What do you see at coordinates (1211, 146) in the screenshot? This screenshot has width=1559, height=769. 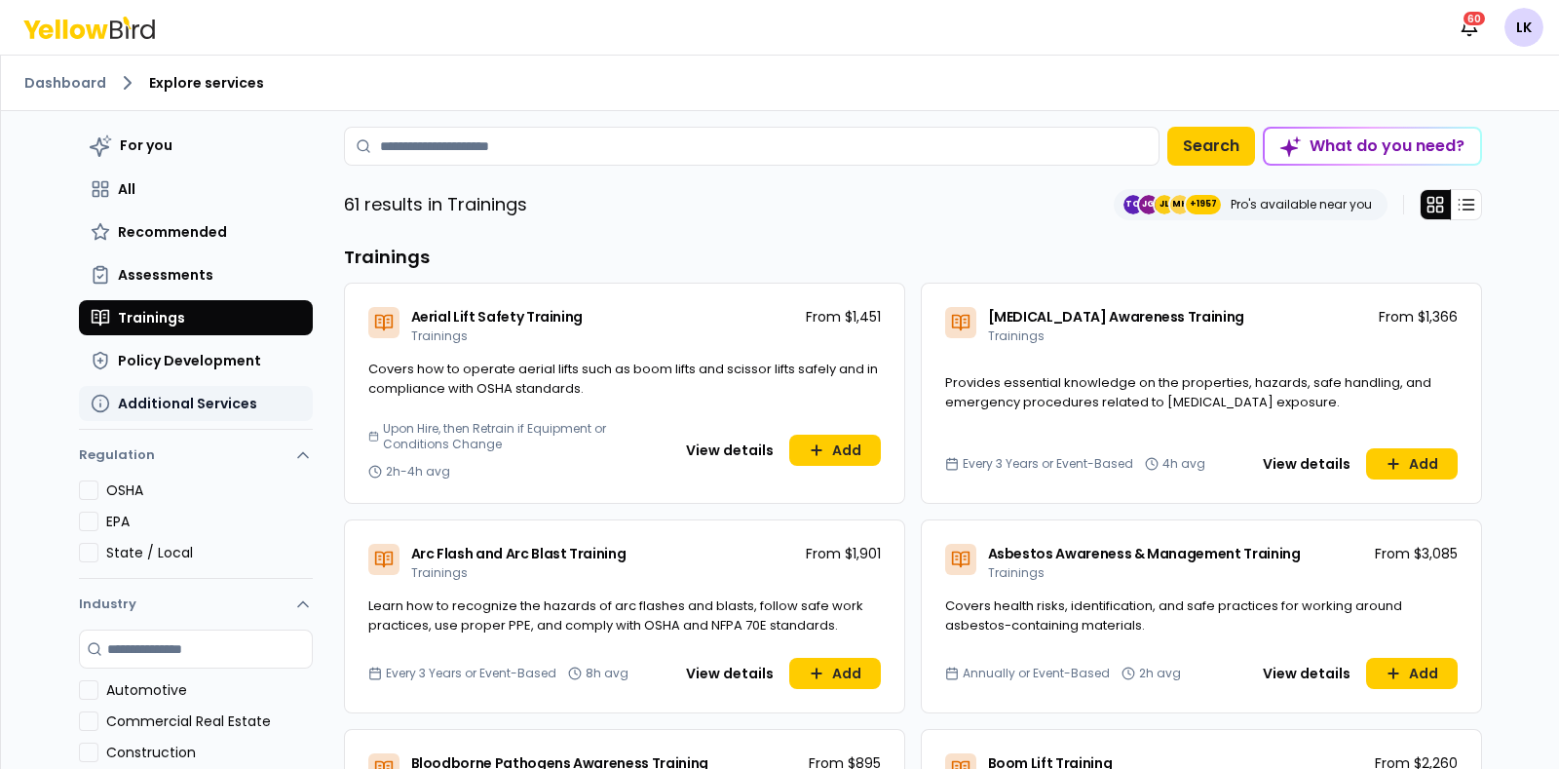 I see `button: Search` at bounding box center [1211, 146].